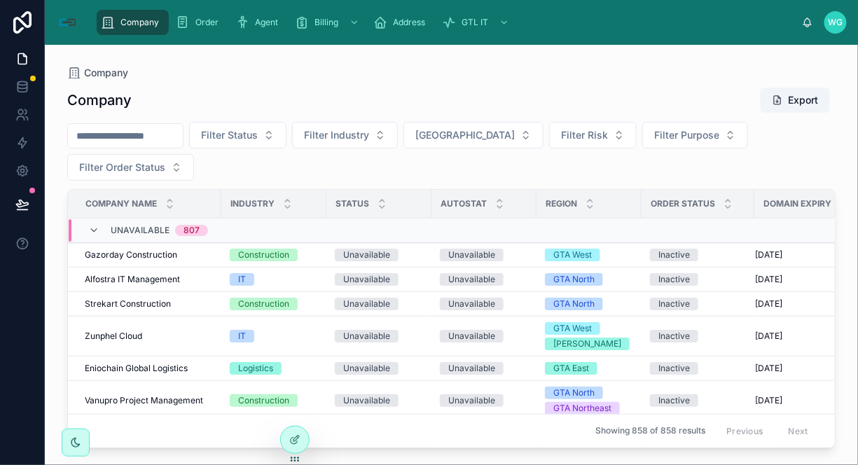 The image size is (858, 465). What do you see at coordinates (589, 401) in the screenshot?
I see `a: GTA NorthGTA Northeast` at bounding box center [589, 401].